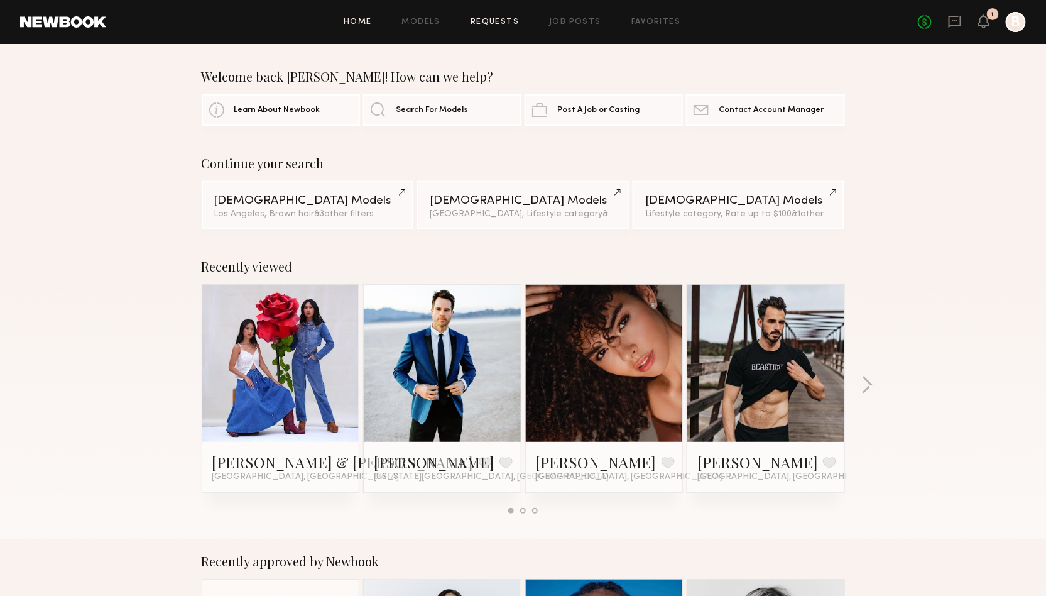 This screenshot has width=1046, height=596. What do you see at coordinates (738, 214) in the screenshot?
I see `div: Lifestyle category, Rate up to $100` at bounding box center [738, 214].